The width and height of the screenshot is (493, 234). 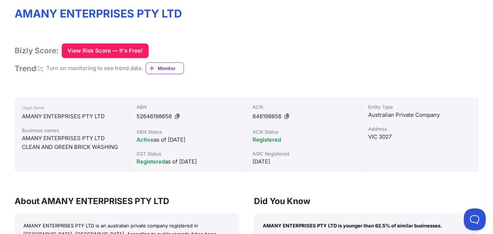 What do you see at coordinates (105, 51) in the screenshot?
I see `button: View Risk Score — It's Free!` at bounding box center [105, 51].